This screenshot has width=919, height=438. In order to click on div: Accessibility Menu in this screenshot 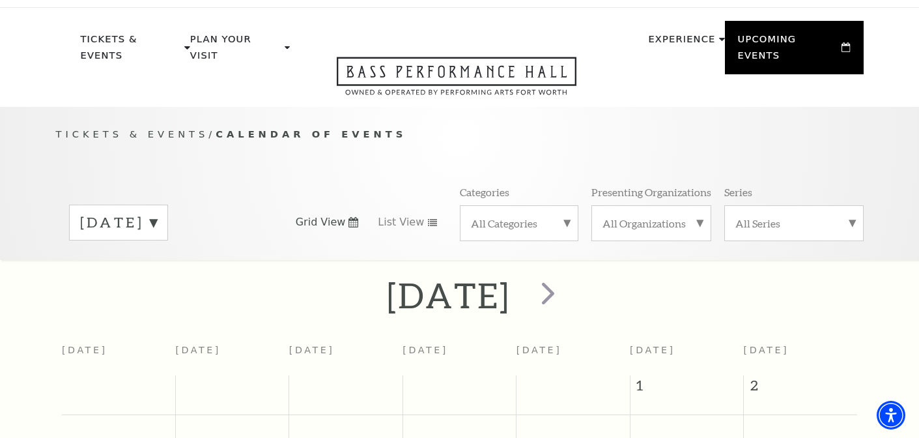, I will do `click(891, 415)`.